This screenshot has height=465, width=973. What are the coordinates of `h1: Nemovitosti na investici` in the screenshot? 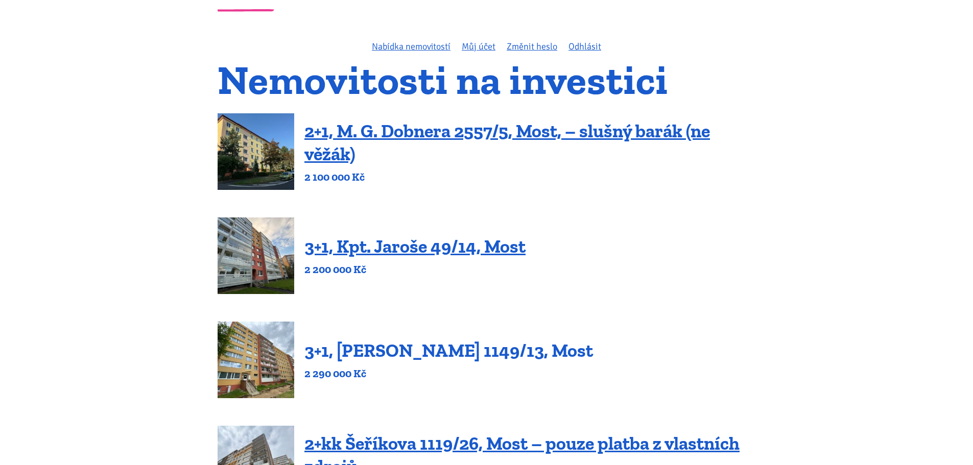 It's located at (486, 80).